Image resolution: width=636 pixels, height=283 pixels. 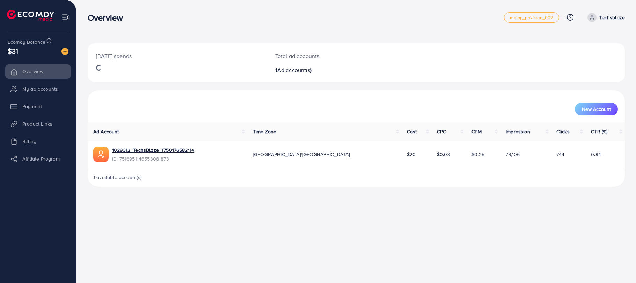 What do you see at coordinates (65, 51) in the screenshot?
I see `img: image` at bounding box center [65, 51].